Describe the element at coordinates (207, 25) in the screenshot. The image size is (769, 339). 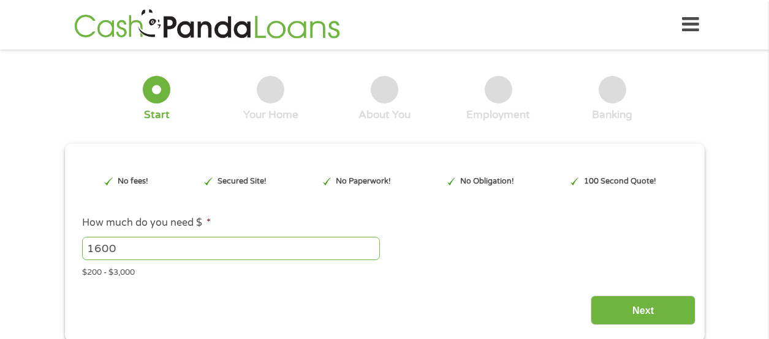
I see `img: GetLoanNow Logo` at that location.